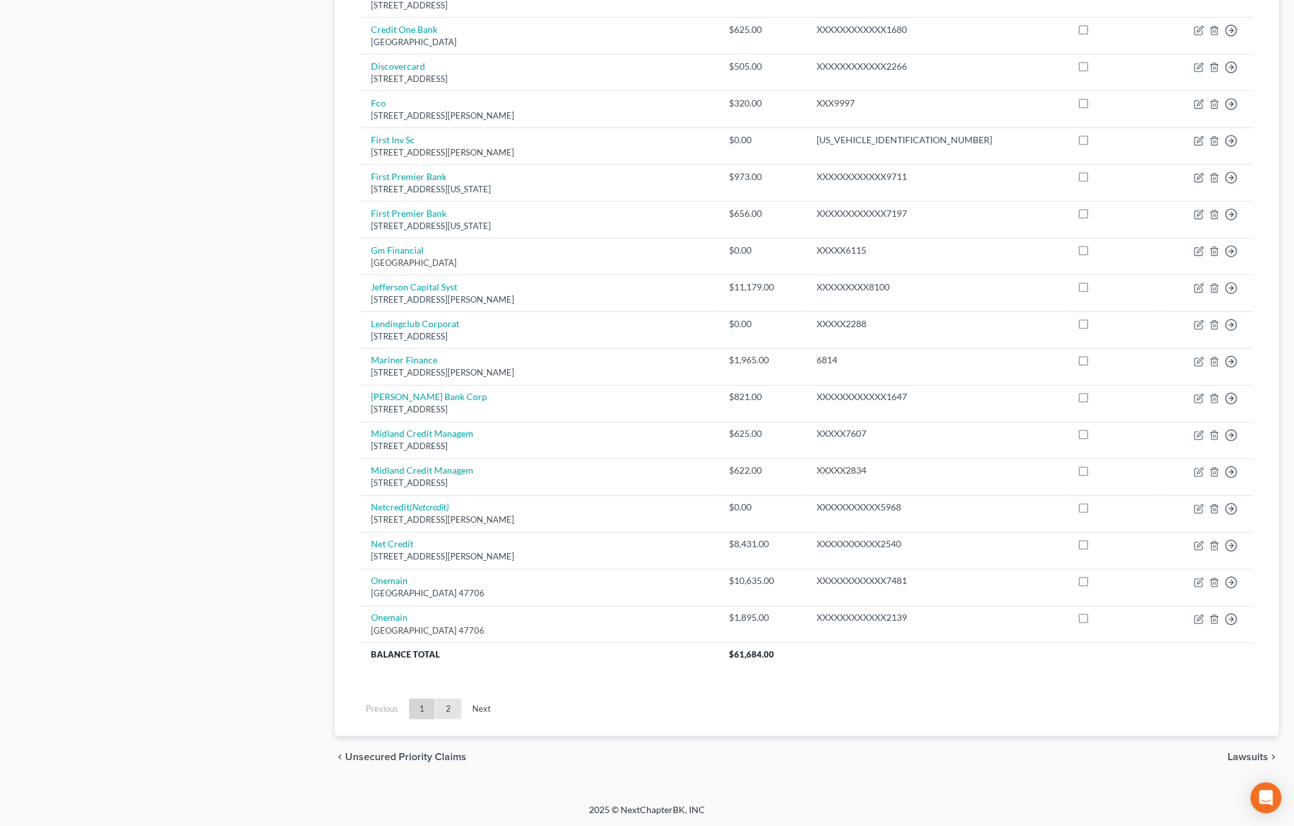 The image size is (1294, 826). Describe the element at coordinates (937, 66) in the screenshot. I see `div: XXXXXXXXXXXX2266` at that location.